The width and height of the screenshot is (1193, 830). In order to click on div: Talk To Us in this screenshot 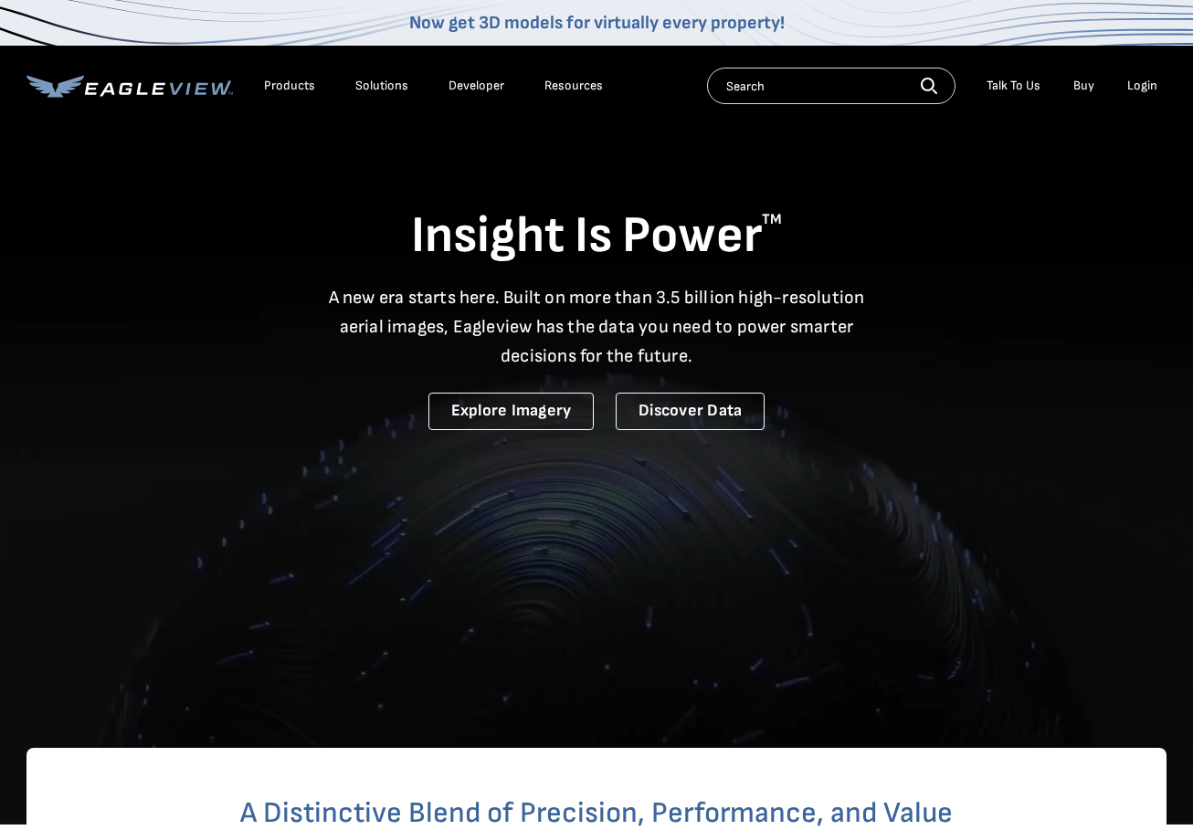, I will do `click(1013, 86)`.